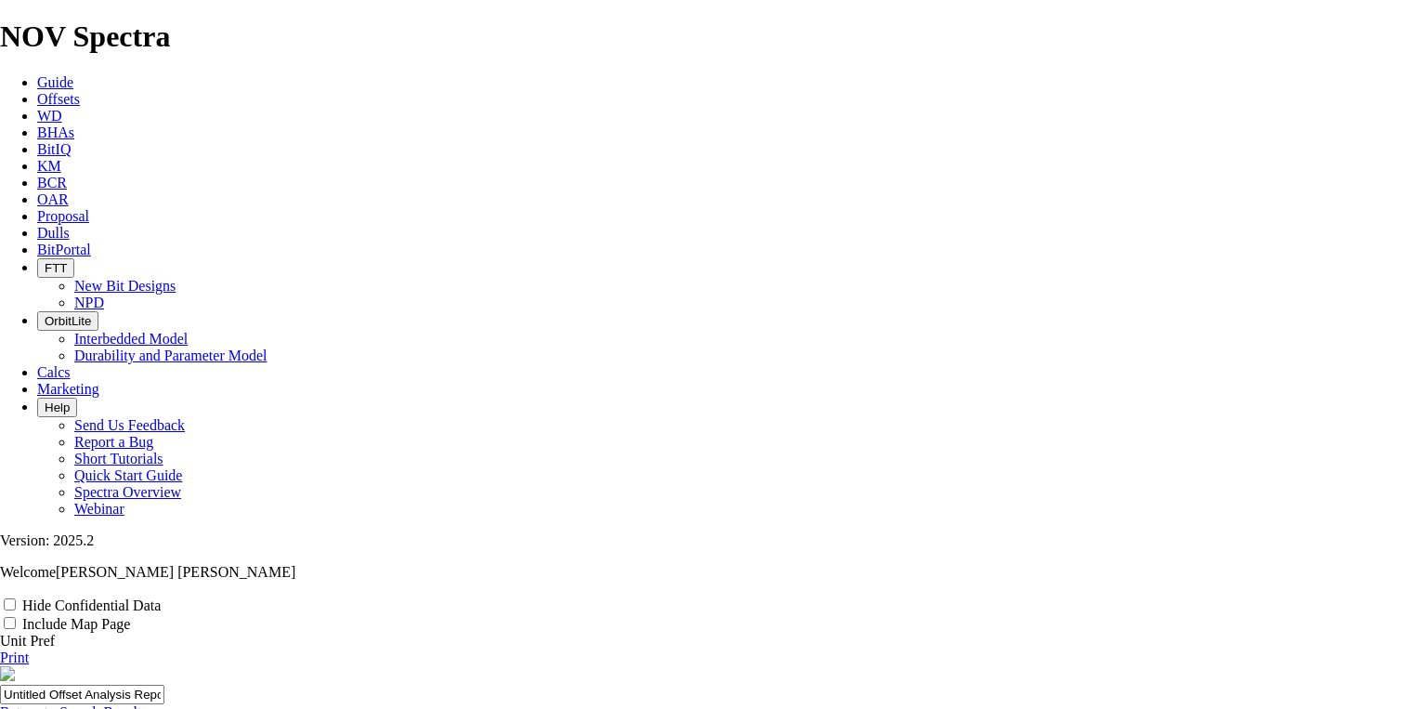  Describe the element at coordinates (56, 268) in the screenshot. I see `button: FTT` at that location.